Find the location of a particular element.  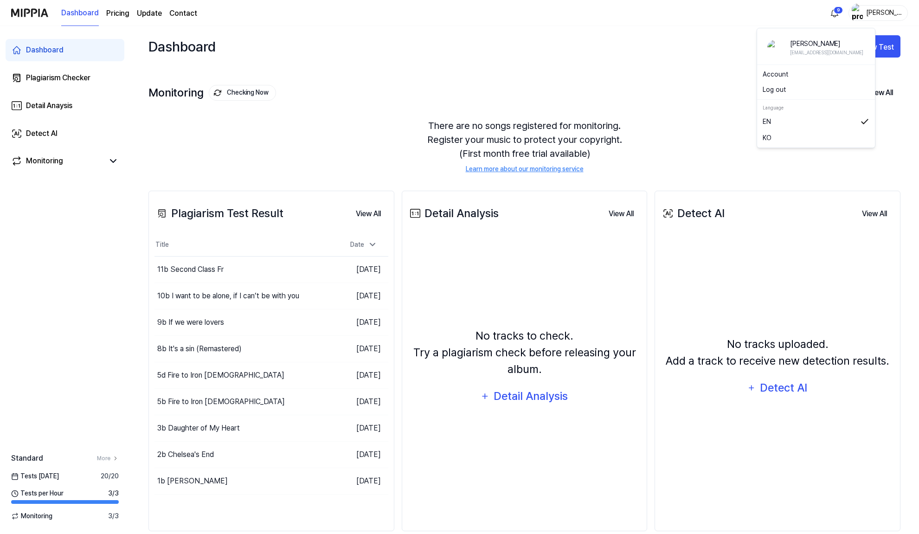

span: Monitoring is located at coordinates (32, 516).